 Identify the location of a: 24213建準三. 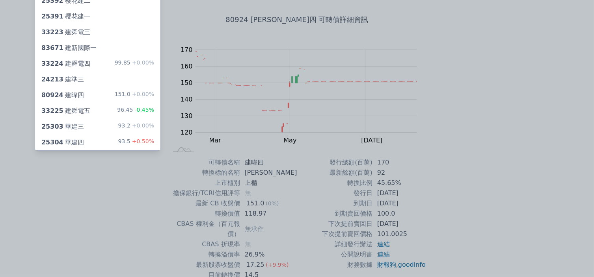
(98, 80).